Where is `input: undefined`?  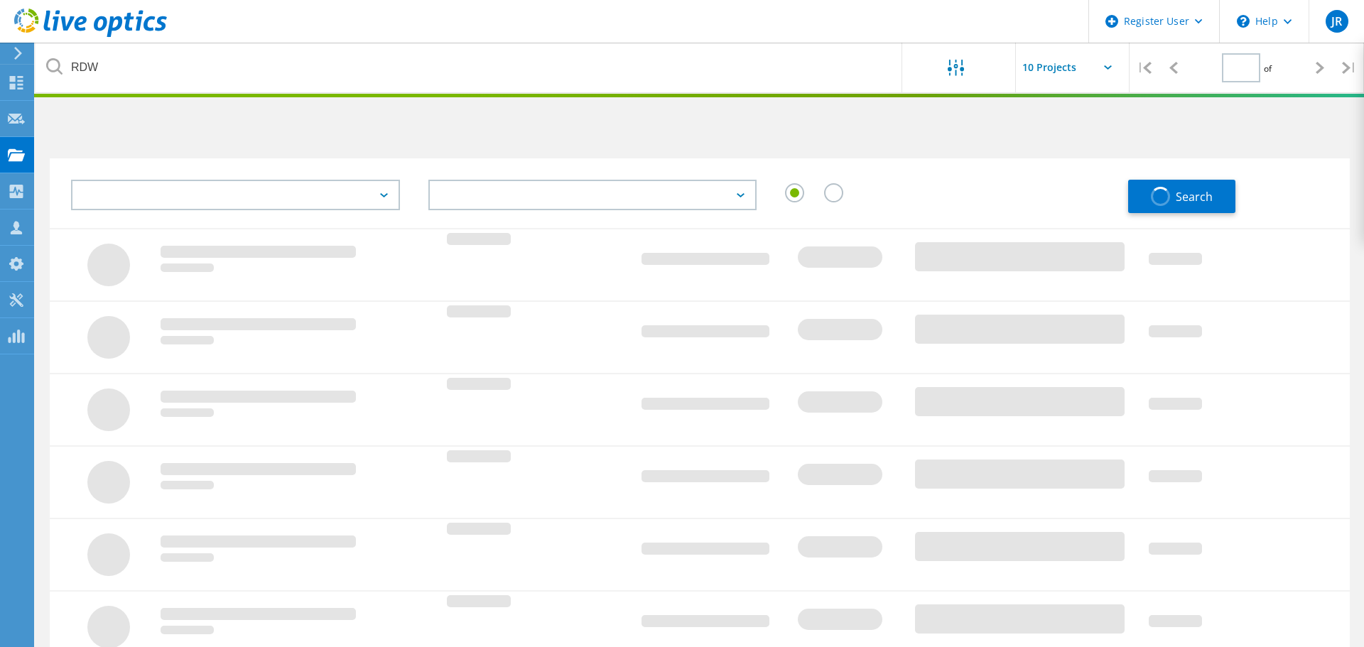
input: undefined is located at coordinates (469, 68).